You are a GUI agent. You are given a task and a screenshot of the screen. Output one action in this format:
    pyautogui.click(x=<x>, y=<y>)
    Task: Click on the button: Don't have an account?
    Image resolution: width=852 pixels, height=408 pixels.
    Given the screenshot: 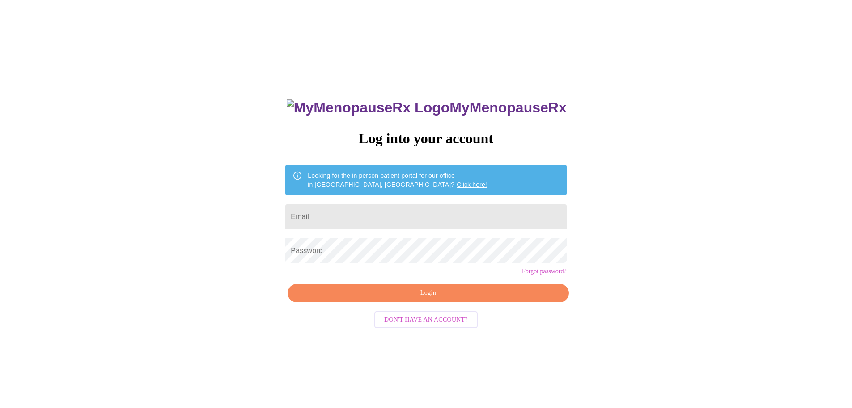 What is the action you would take?
    pyautogui.click(x=426, y=319)
    